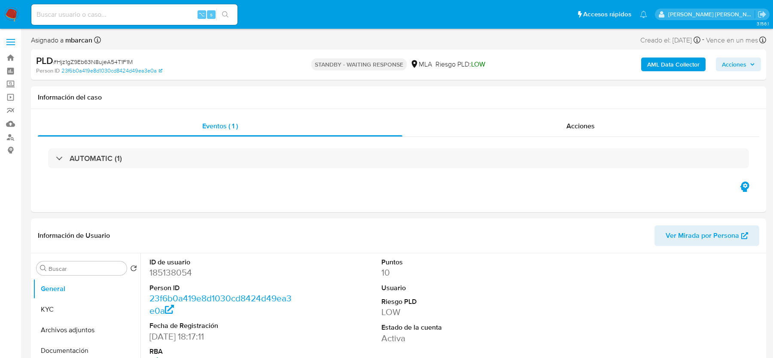 This screenshot has width=773, height=358. Describe the element at coordinates (87, 330) in the screenshot. I see `button: Archivos adjuntos` at that location.